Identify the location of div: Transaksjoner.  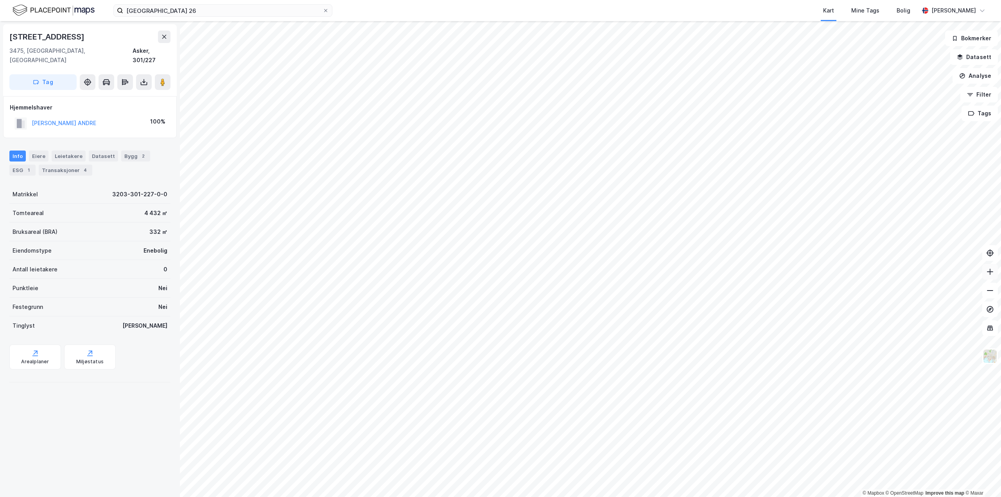
(65, 170).